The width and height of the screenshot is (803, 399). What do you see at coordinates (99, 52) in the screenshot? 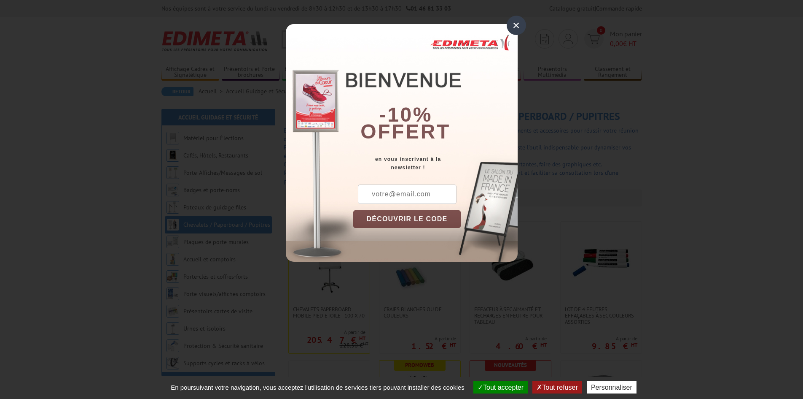
I see `img: tab_keywords_by_traffic_grey.svg` at bounding box center [99, 52].